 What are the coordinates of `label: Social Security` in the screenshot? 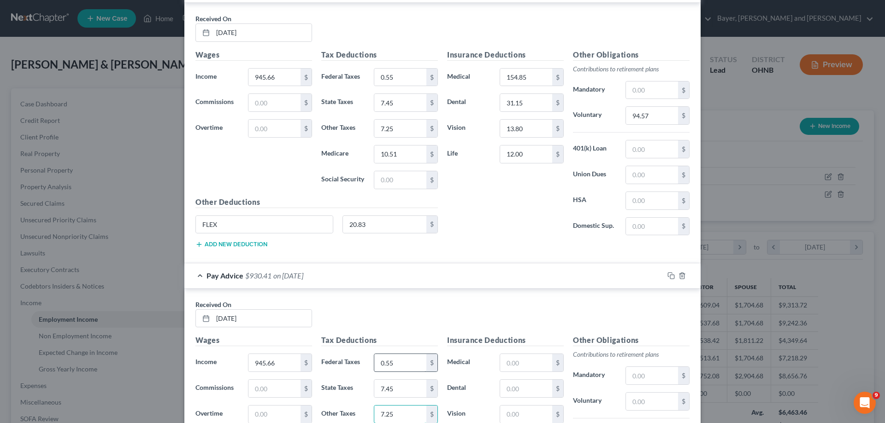 It's located at (343, 180).